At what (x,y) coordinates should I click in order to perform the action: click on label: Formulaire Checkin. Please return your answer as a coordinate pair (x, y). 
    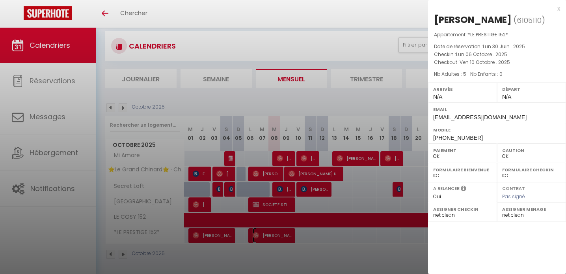
    Looking at the image, I should click on (532, 170).